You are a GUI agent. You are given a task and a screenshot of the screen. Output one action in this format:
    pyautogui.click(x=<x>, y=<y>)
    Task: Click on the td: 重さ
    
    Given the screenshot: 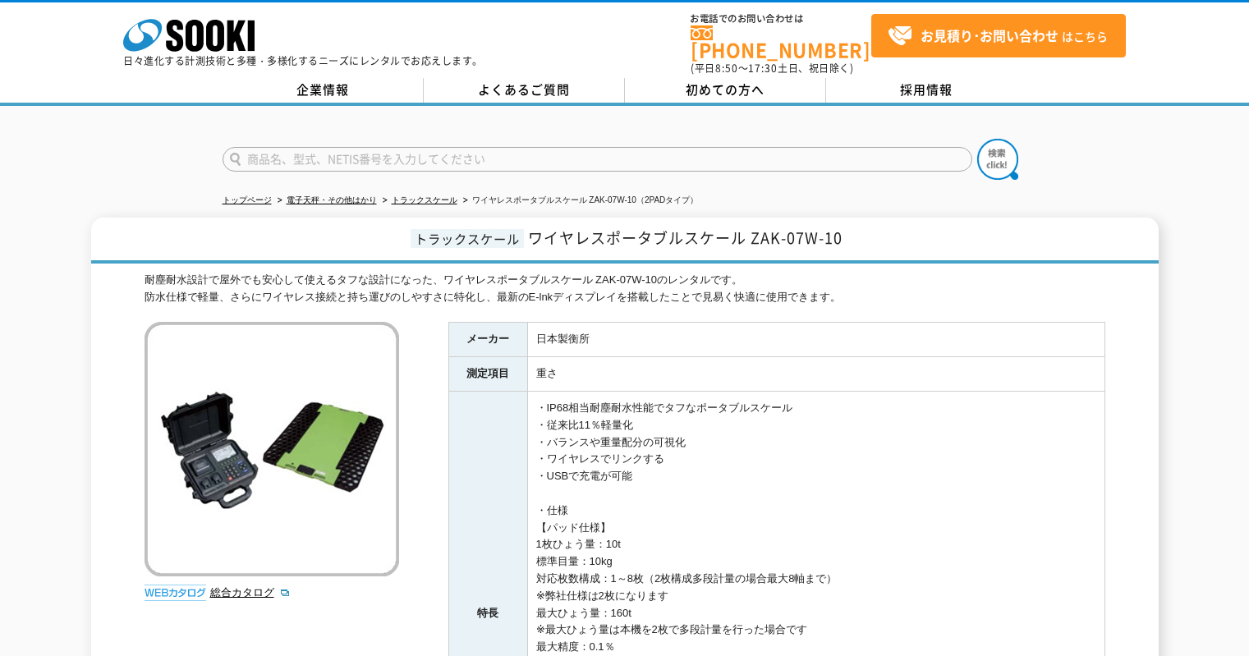 What is the action you would take?
    pyautogui.click(x=816, y=374)
    